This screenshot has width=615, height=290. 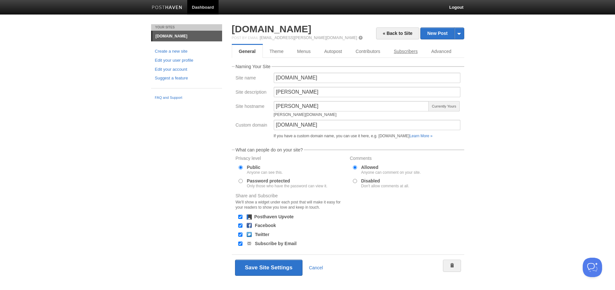 I want to click on label: Site name, so click(x=253, y=78).